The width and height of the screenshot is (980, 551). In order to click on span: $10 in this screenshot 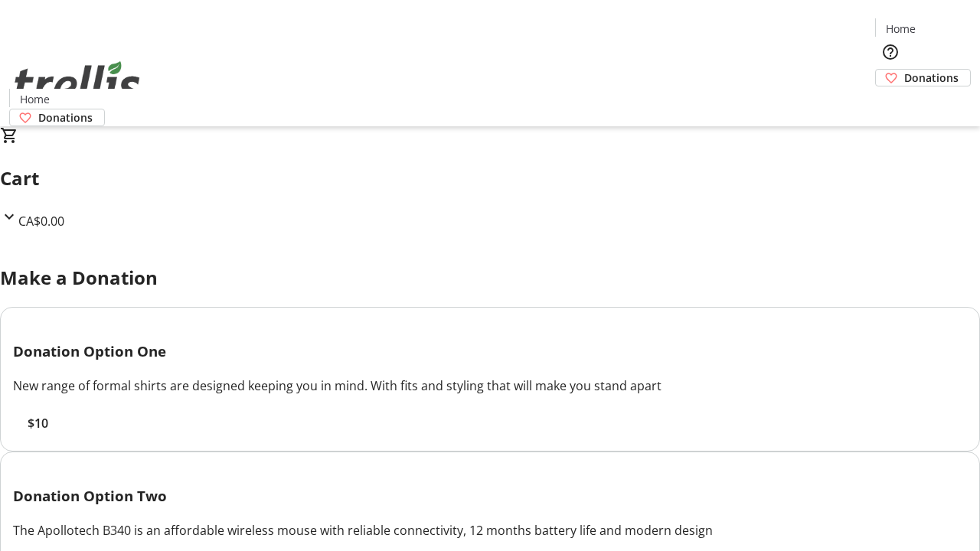, I will do `click(38, 424)`.